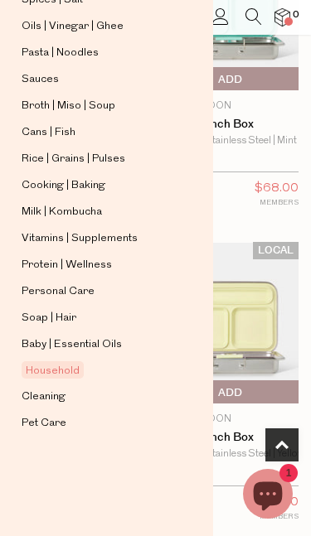 The height and width of the screenshot is (536, 311). What do you see at coordinates (44, 423) in the screenshot?
I see `span: Pet Care` at bounding box center [44, 423].